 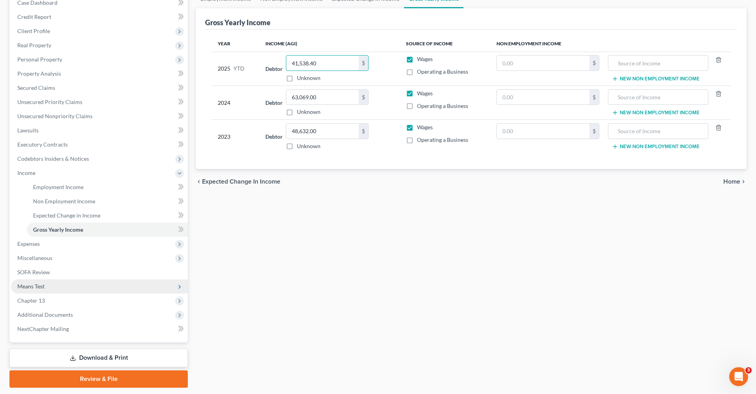 I want to click on div: Gross Yearly Income, so click(x=238, y=22).